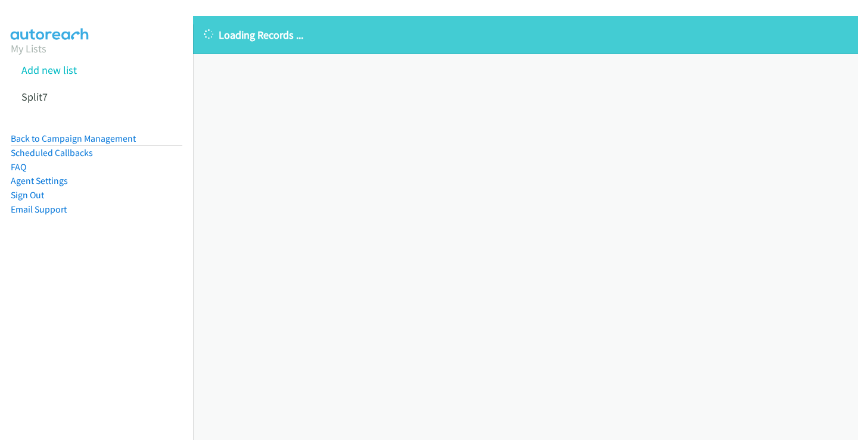  What do you see at coordinates (27, 195) in the screenshot?
I see `a: Sign Out` at bounding box center [27, 195].